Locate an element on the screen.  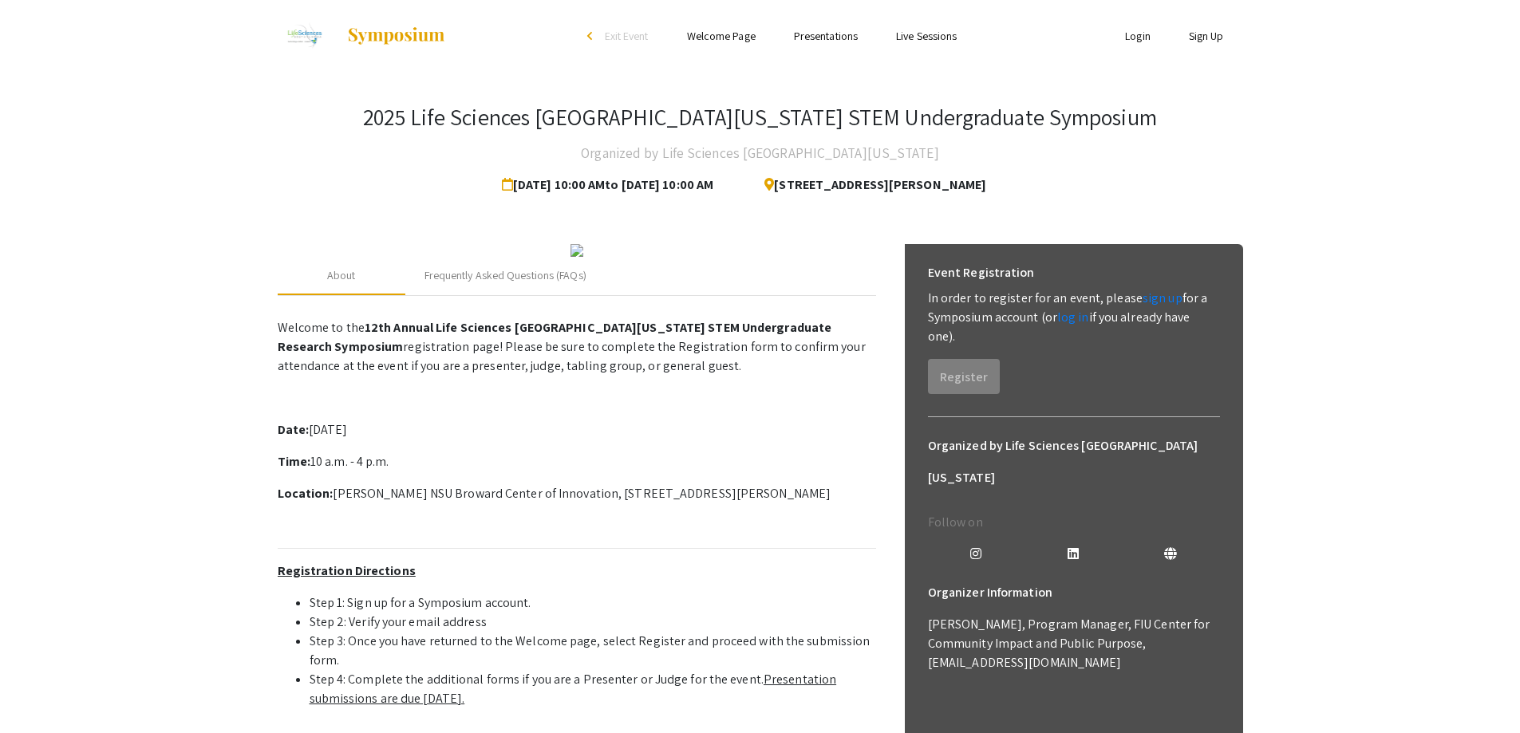
p: 10 a.m. - 4 p.m. is located at coordinates (577, 462).